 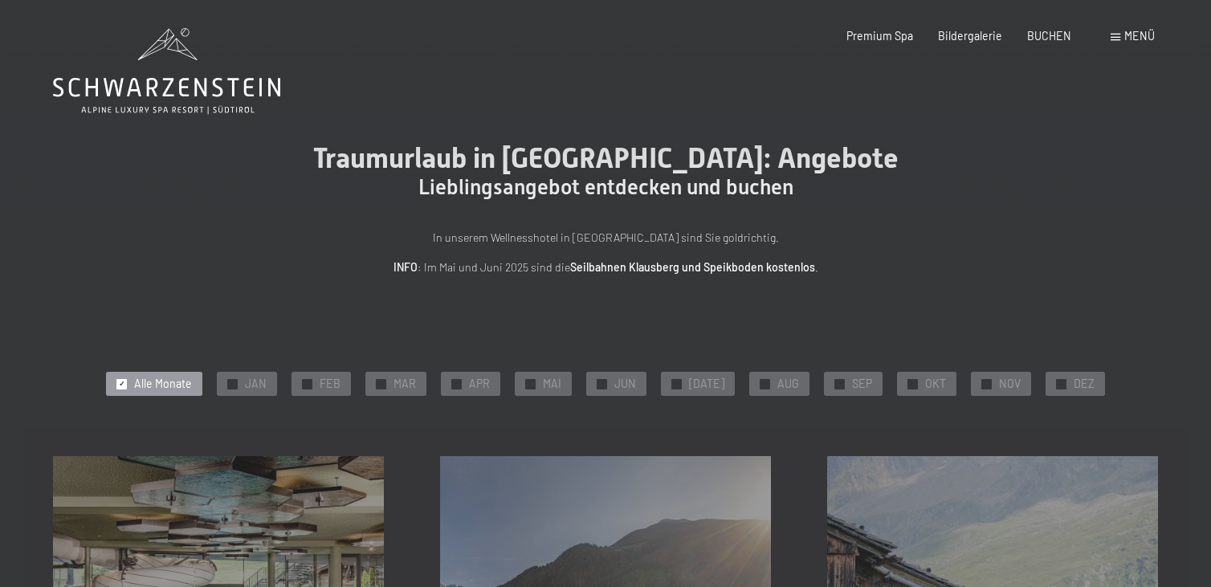 What do you see at coordinates (692, 267) in the screenshot?
I see `strong: Seilbahnen Klausberg und Speikboden kostenlos` at bounding box center [692, 267].